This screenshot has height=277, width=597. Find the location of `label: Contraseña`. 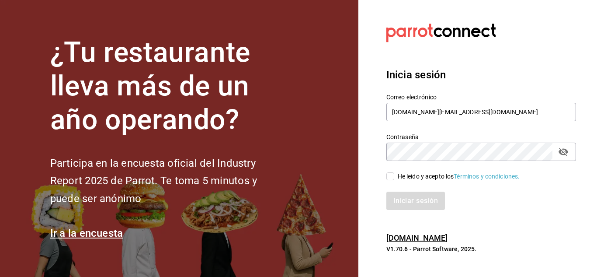

label: Contraseña is located at coordinates (481, 137).